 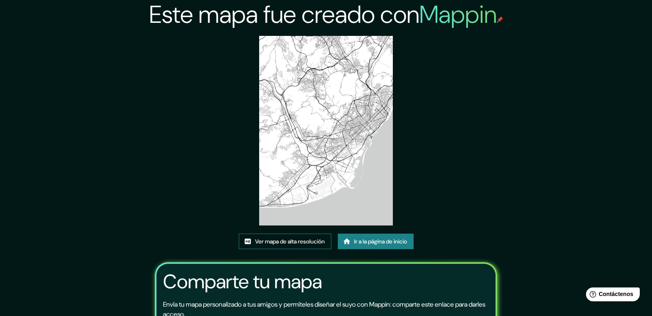 What do you see at coordinates (243, 281) in the screenshot?
I see `font: Comparte tu mapa` at bounding box center [243, 281].